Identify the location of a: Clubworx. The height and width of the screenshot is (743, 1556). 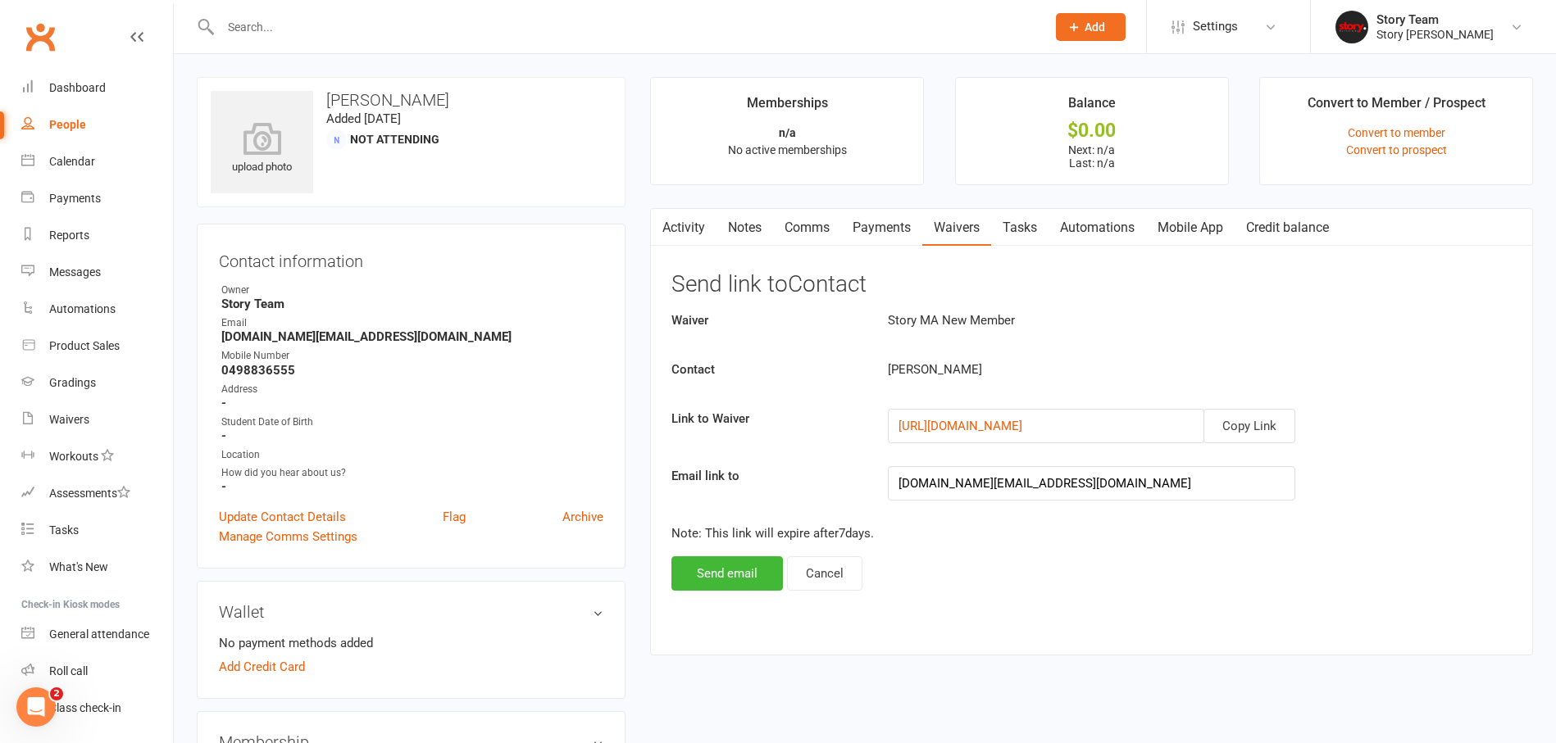
(40, 37).